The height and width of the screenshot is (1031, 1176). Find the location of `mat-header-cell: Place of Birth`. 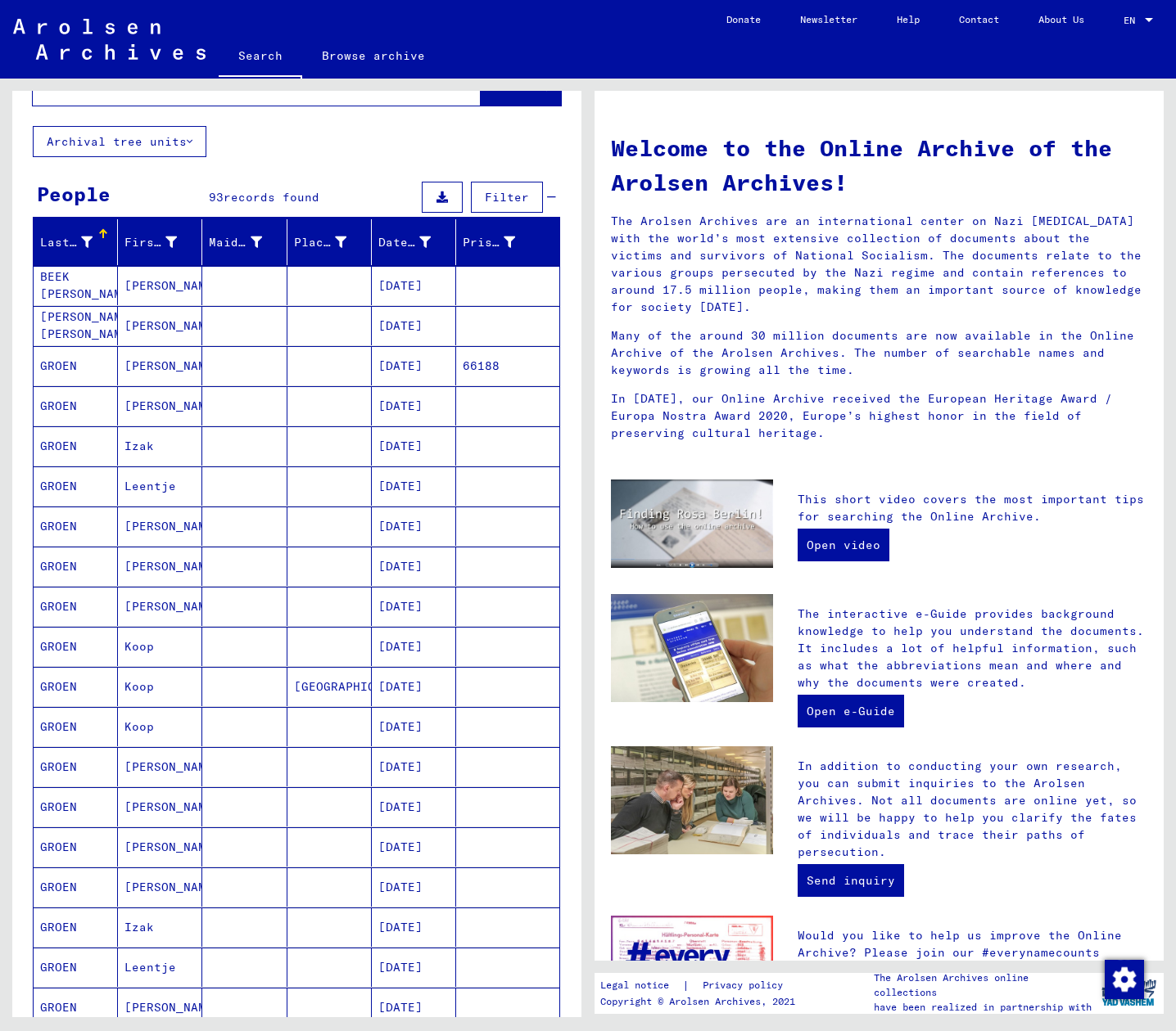

mat-header-cell: Place of Birth is located at coordinates (329, 242).